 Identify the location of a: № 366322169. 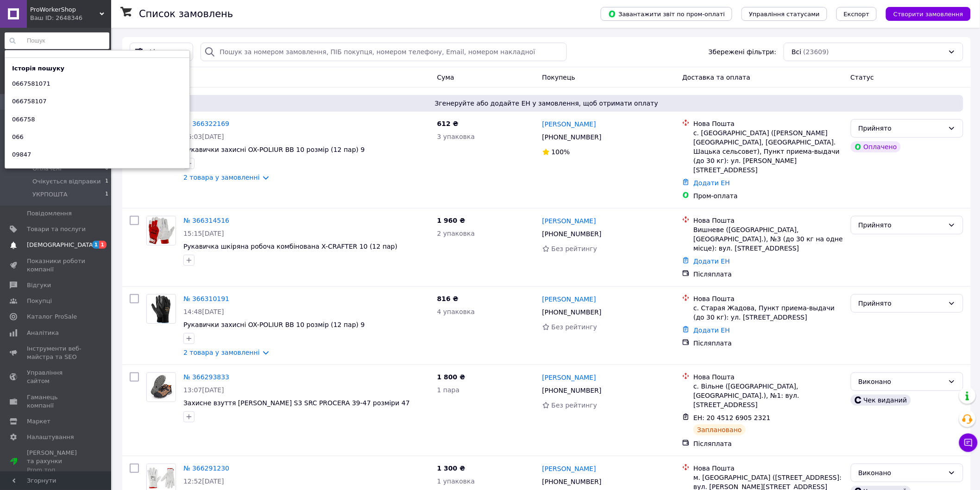
(206, 124).